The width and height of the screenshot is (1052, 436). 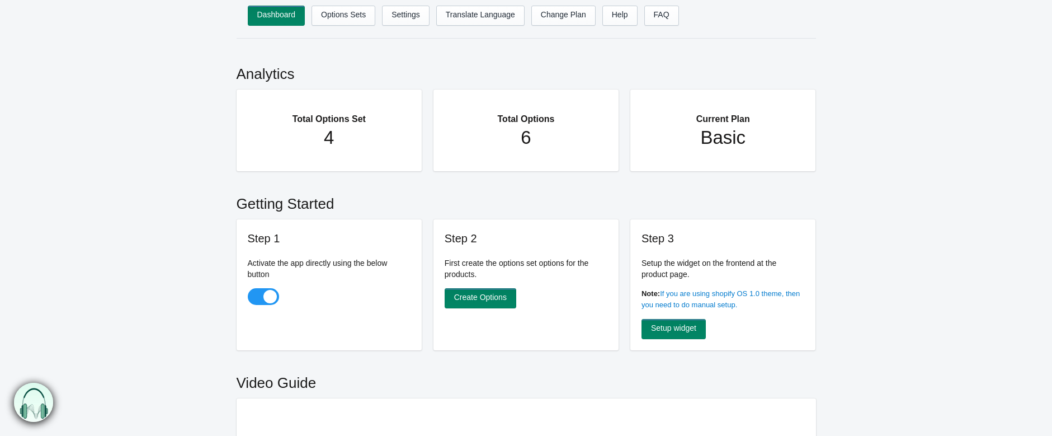 What do you see at coordinates (329, 138) in the screenshot?
I see `h1: 4` at bounding box center [329, 138].